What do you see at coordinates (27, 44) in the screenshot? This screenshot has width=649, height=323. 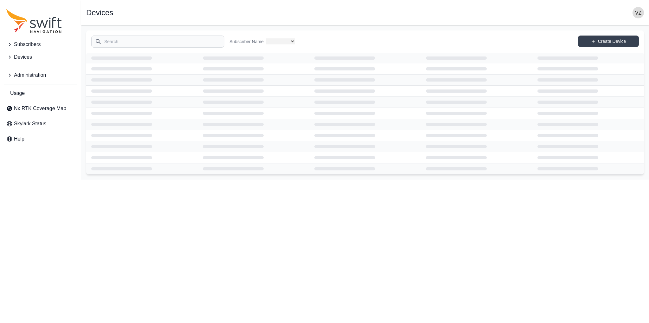 I see `span: Subscribers` at bounding box center [27, 44].